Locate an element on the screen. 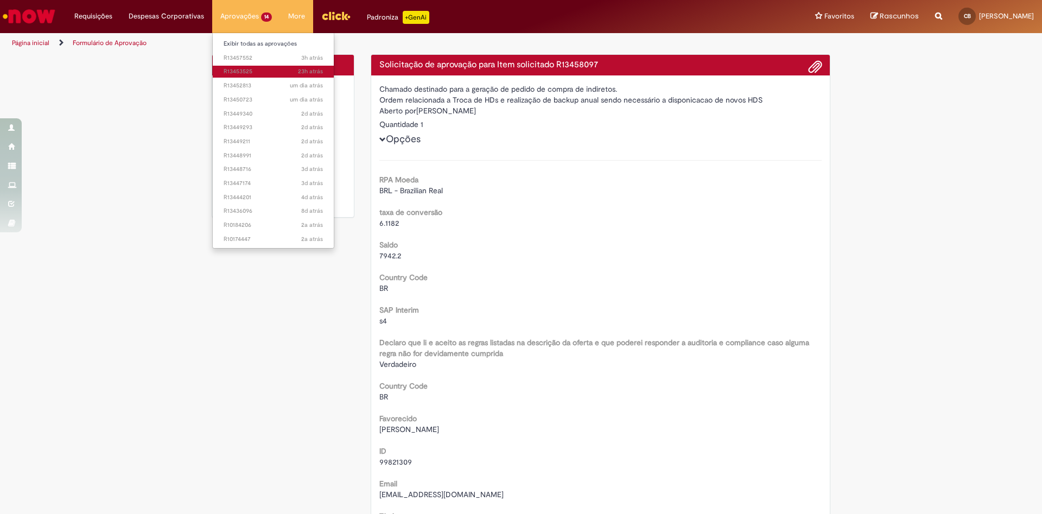 The image size is (1042, 514). span: R13447174 is located at coordinates (273, 183).